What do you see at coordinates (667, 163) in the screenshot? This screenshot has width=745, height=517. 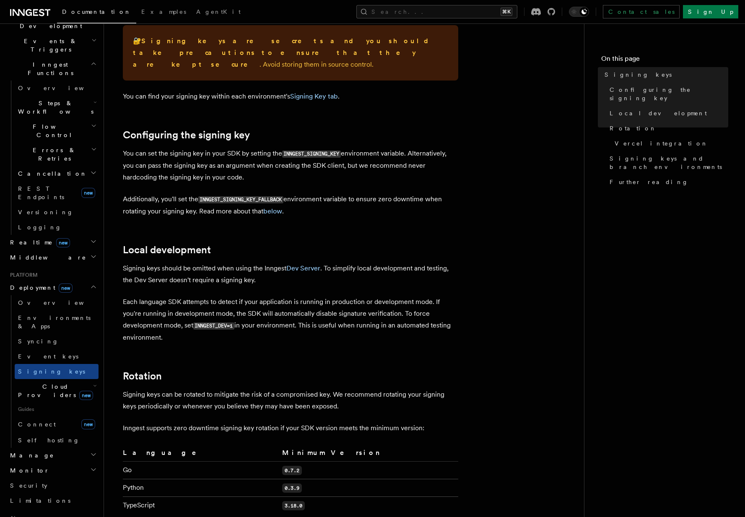 I see `a: Signing keys and branch environments` at bounding box center [667, 163].